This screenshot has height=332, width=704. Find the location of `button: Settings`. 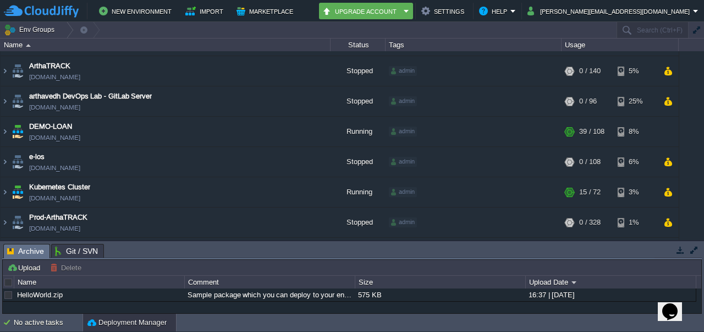

button: Settings is located at coordinates (445, 11).